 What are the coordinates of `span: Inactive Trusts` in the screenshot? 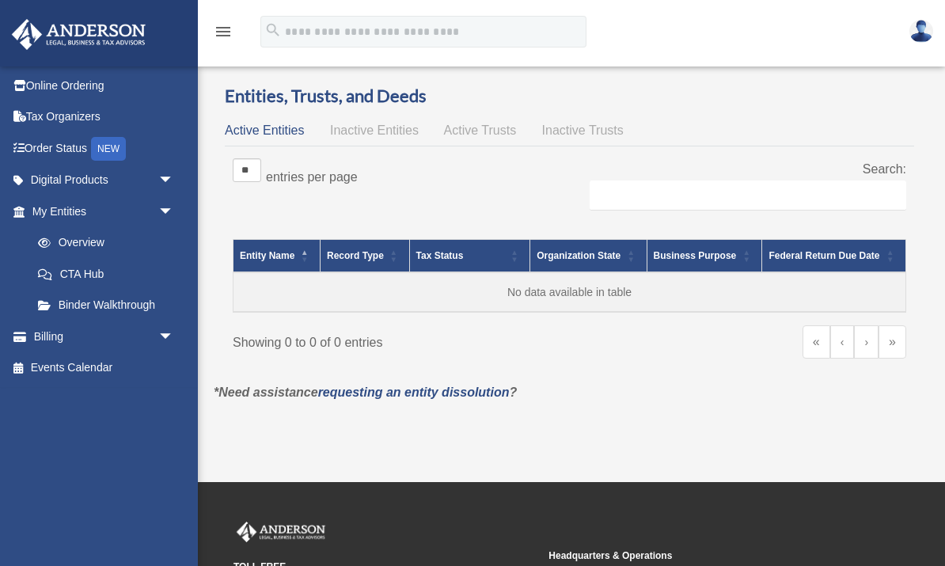 It's located at (582, 130).